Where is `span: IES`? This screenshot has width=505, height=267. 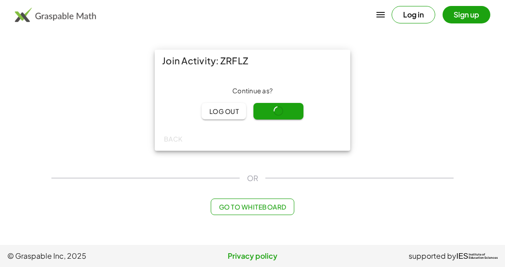 span: IES is located at coordinates (463, 256).